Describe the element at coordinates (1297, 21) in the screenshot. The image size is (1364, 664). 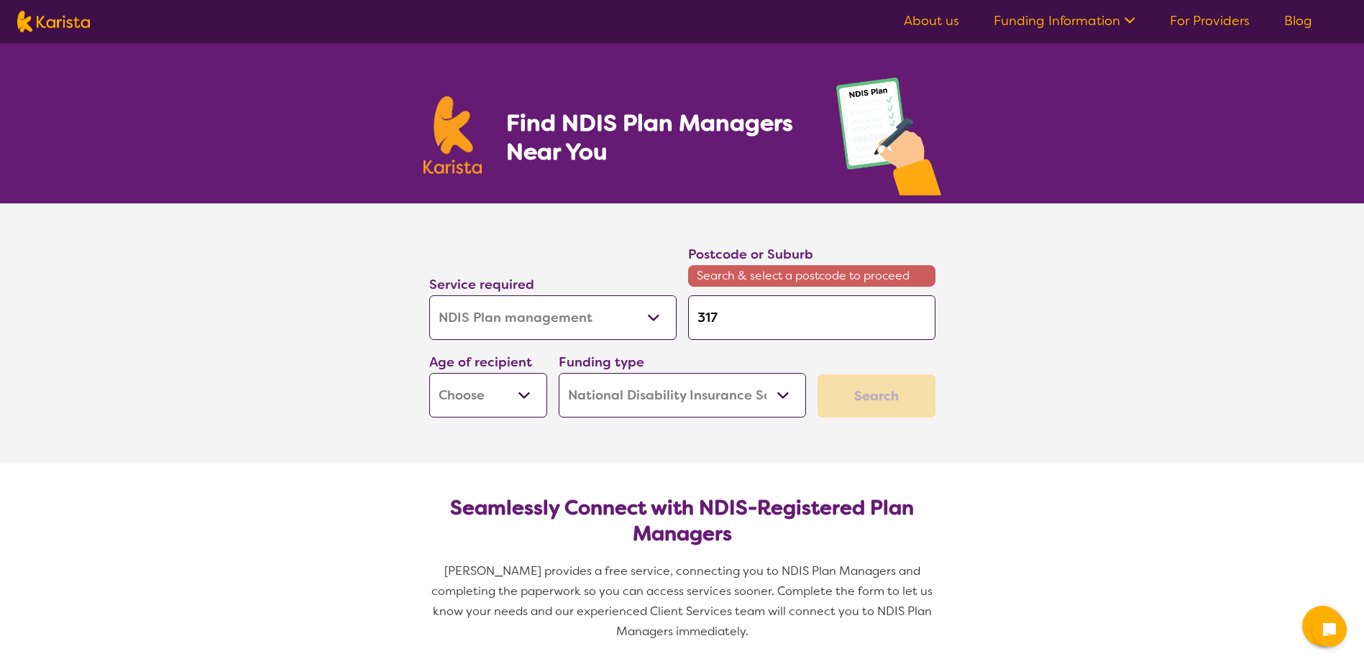
I see `a: Blog` at that location.